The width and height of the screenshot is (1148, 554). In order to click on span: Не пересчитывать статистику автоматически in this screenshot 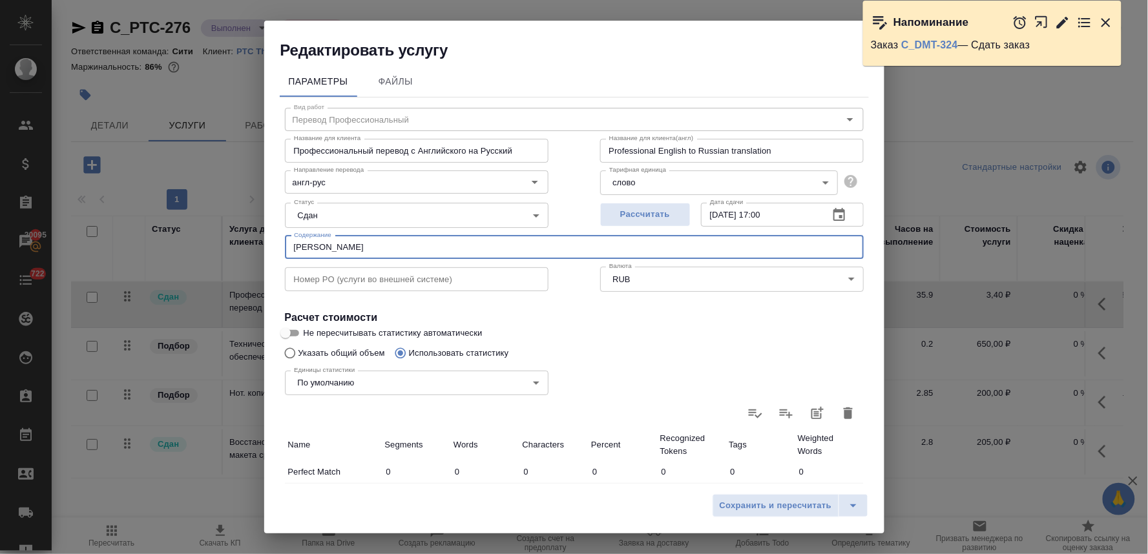, I will do `click(393, 333)`.